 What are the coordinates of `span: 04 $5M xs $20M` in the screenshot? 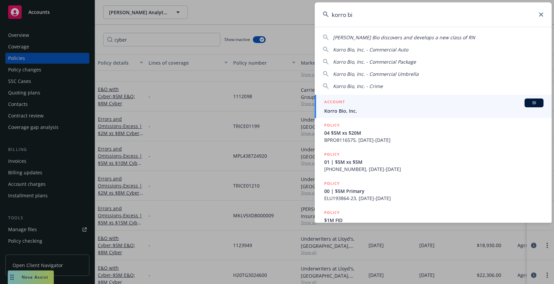 It's located at (433, 133).